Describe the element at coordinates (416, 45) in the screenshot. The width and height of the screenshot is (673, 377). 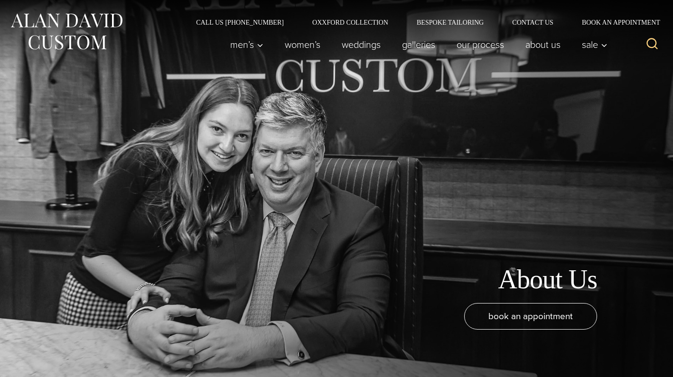
I see `nav: Primary Navigation` at that location.